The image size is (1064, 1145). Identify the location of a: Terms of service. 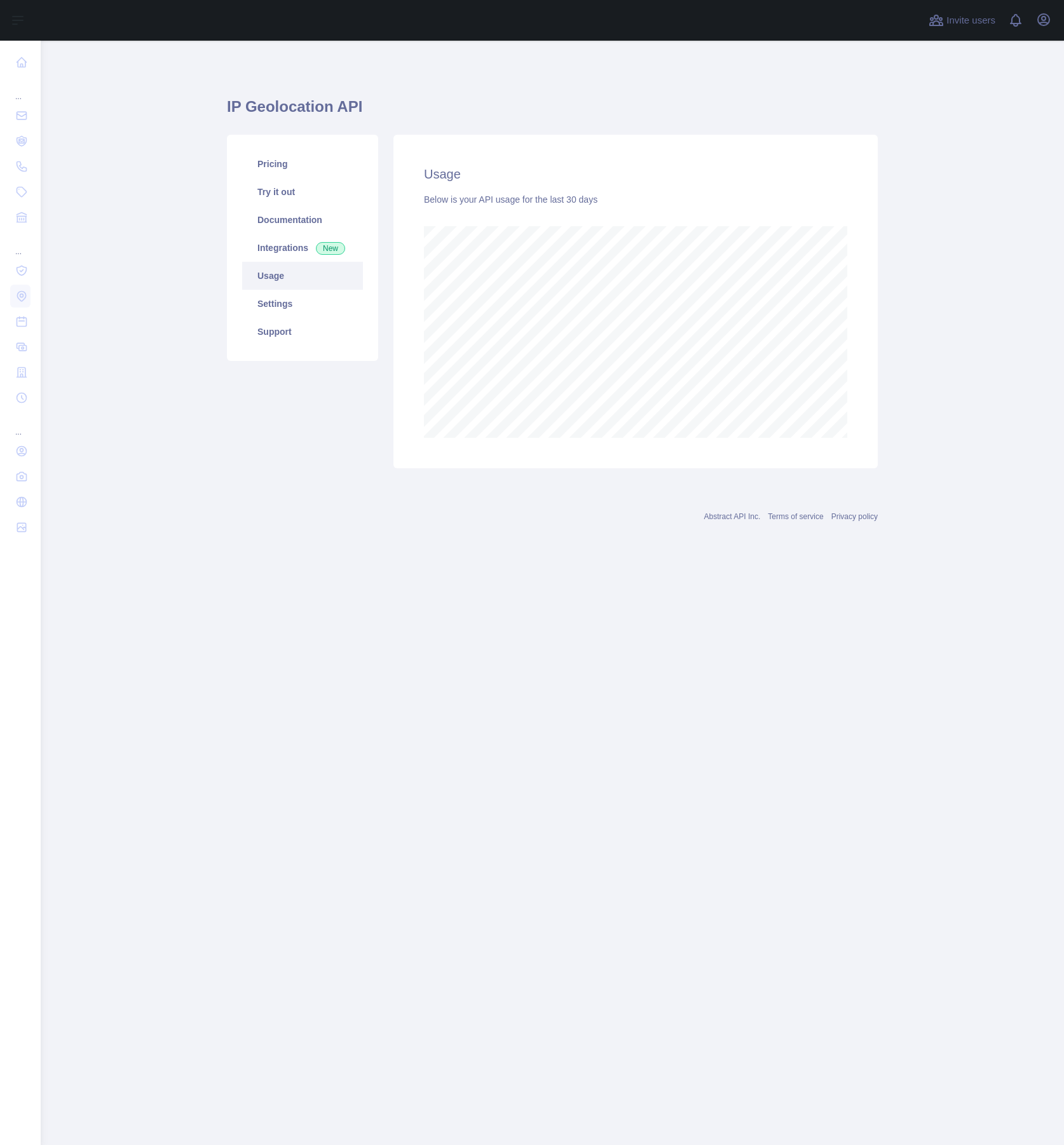
(795, 517).